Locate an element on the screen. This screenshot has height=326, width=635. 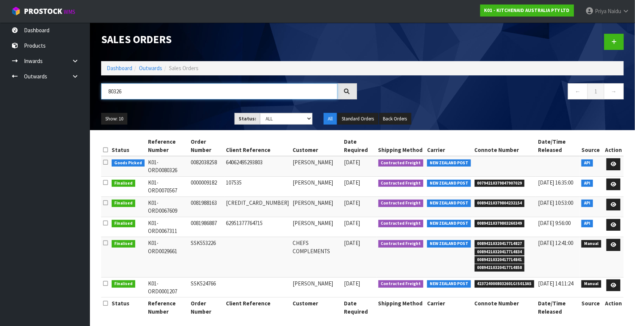
small: WMS is located at coordinates (69, 12).